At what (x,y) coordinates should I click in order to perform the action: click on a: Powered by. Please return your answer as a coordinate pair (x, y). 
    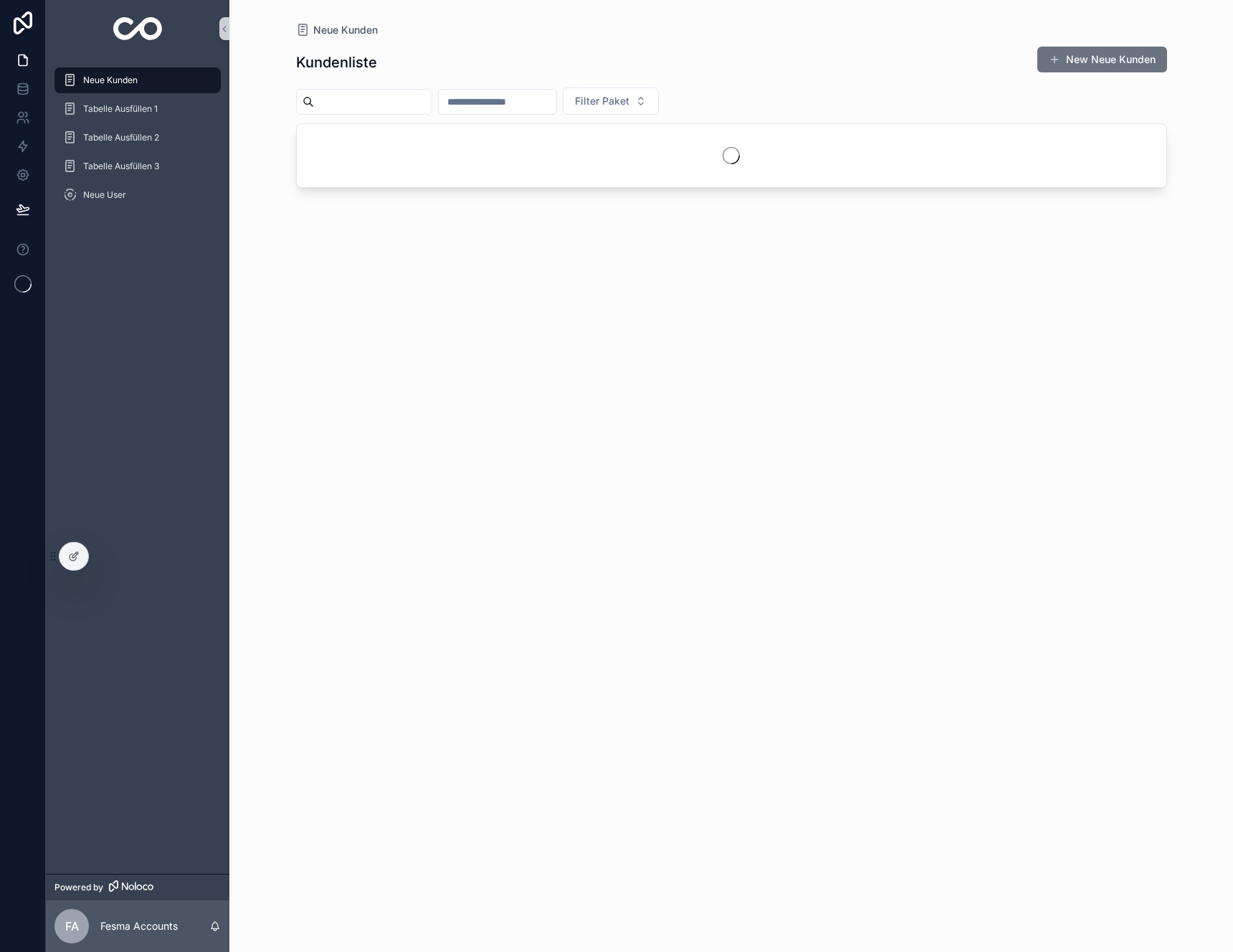
    Looking at the image, I should click on (138, 887).